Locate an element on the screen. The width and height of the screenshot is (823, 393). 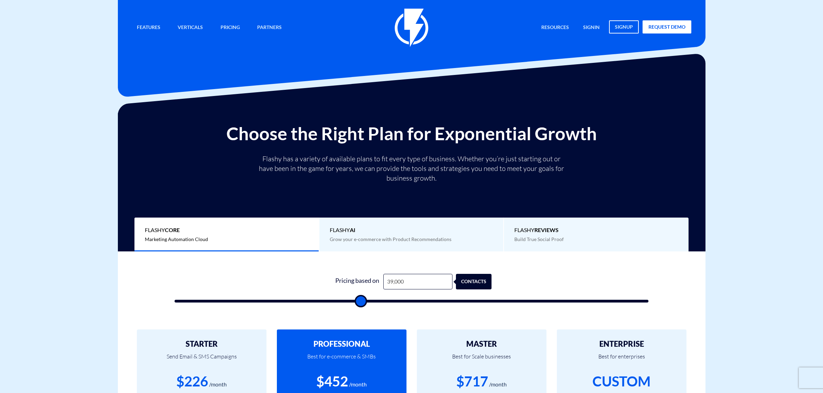
a: Features is located at coordinates (149, 28).